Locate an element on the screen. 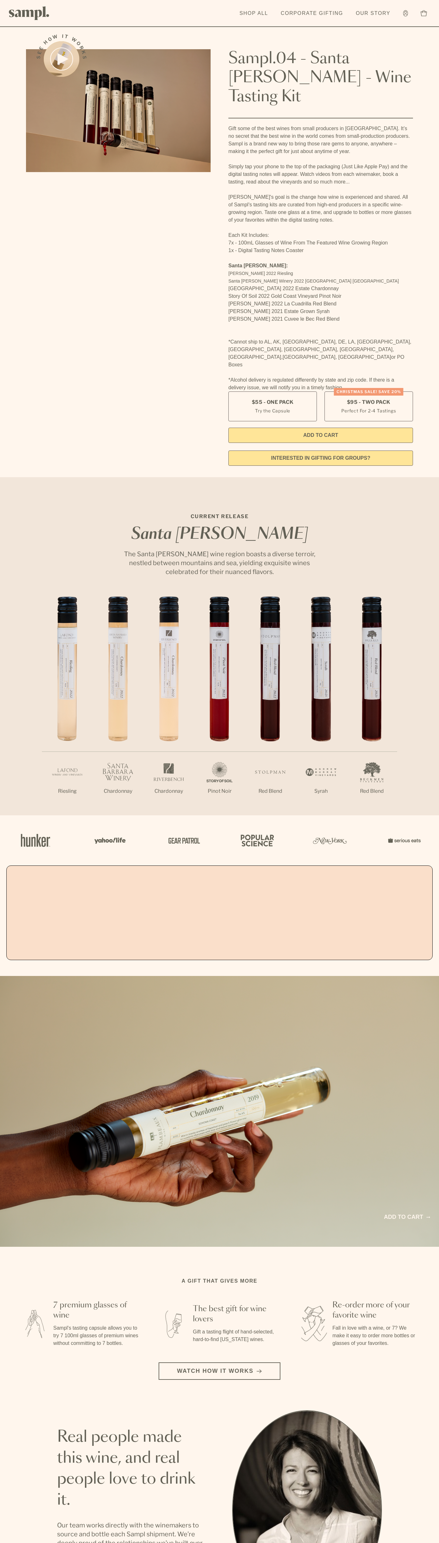  h3: 7 premium glasses of wine is located at coordinates (97, 1310).